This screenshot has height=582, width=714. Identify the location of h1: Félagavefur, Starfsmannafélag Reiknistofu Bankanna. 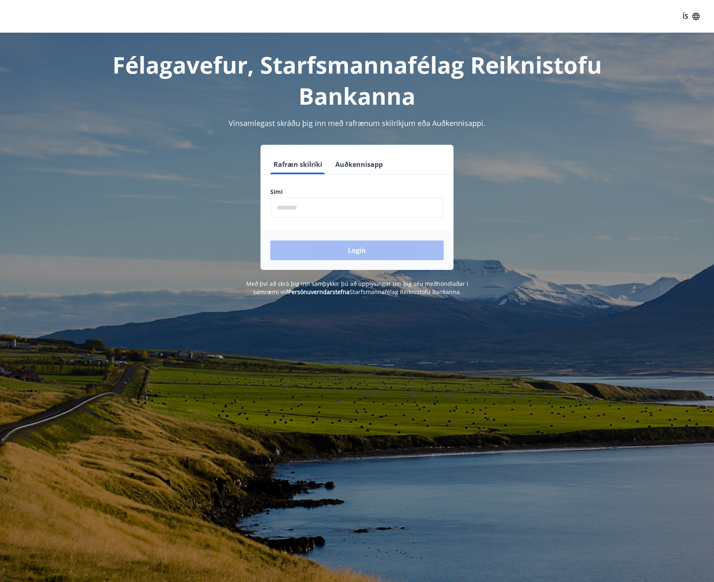
(357, 80).